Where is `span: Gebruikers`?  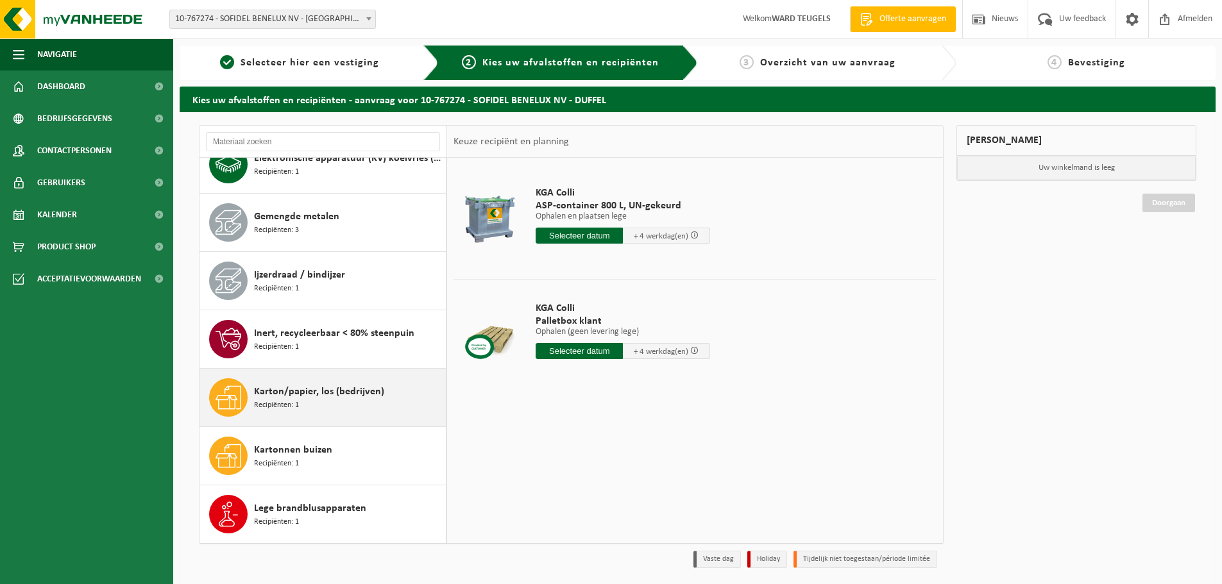 span: Gebruikers is located at coordinates (61, 183).